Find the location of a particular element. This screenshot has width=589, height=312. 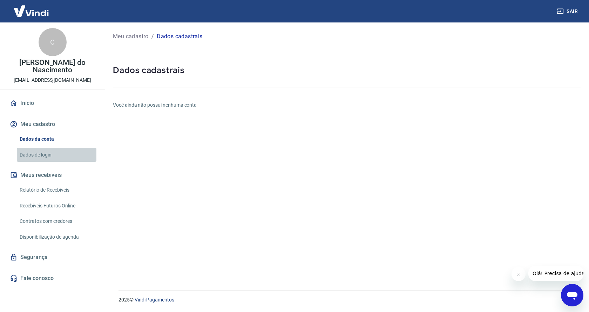

a: Recebíveis Futuros Online is located at coordinates (56, 205).